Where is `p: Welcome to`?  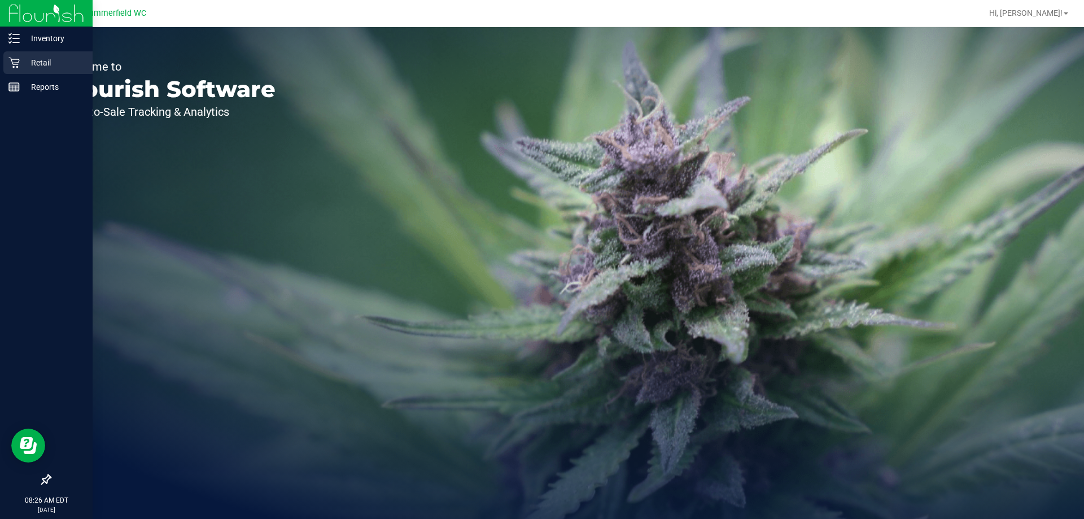 p: Welcome to is located at coordinates (168, 67).